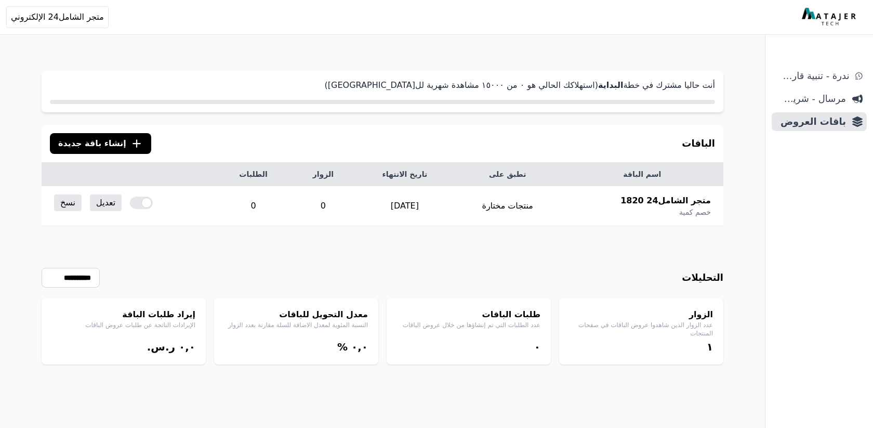 The height and width of the screenshot is (428, 873). Describe the element at coordinates (703, 277) in the screenshot. I see `h3: التحليلات` at that location.